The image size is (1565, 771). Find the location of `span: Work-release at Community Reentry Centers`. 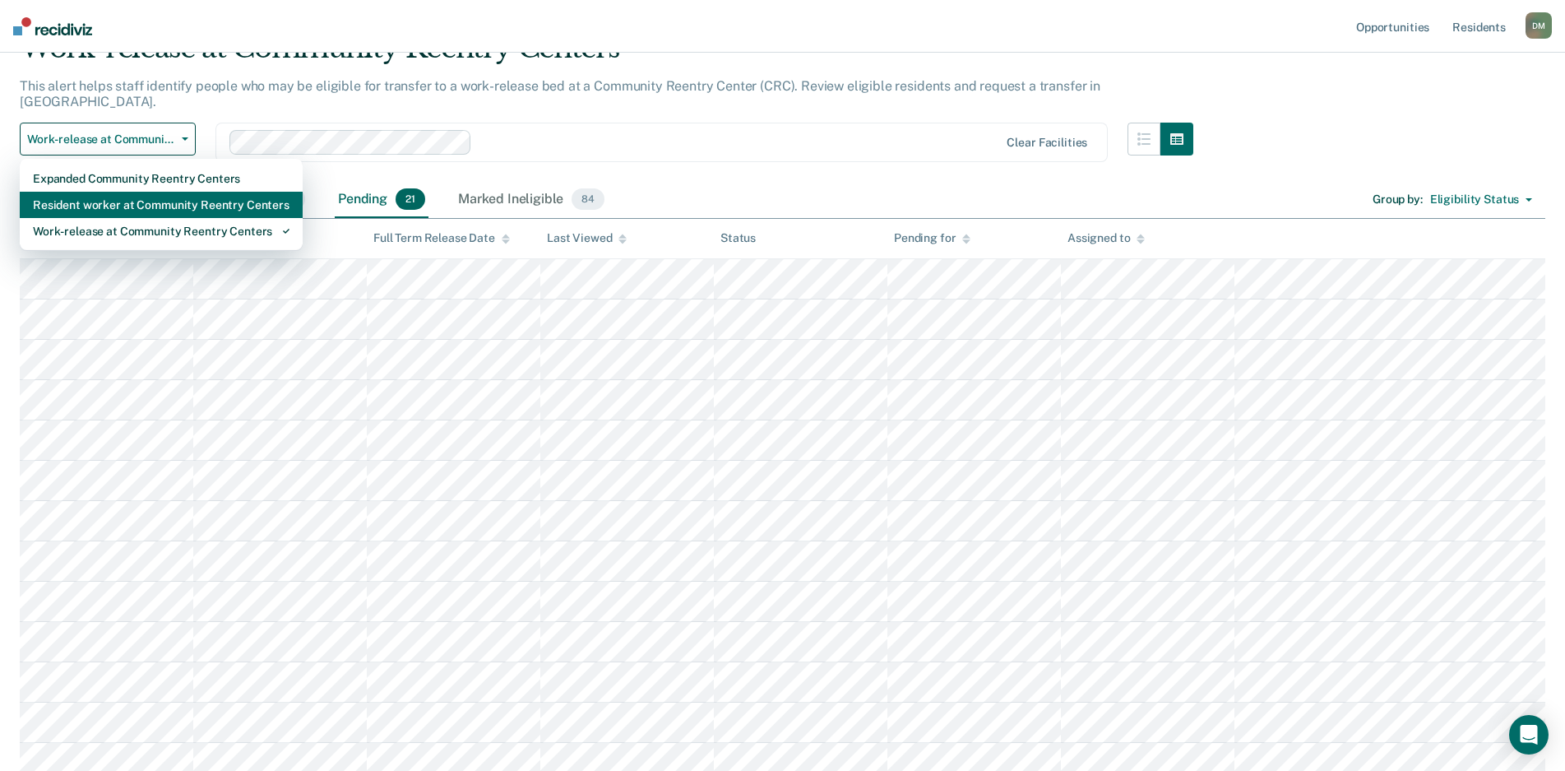

span: Work-release at Community Reentry Centers is located at coordinates (101, 139).